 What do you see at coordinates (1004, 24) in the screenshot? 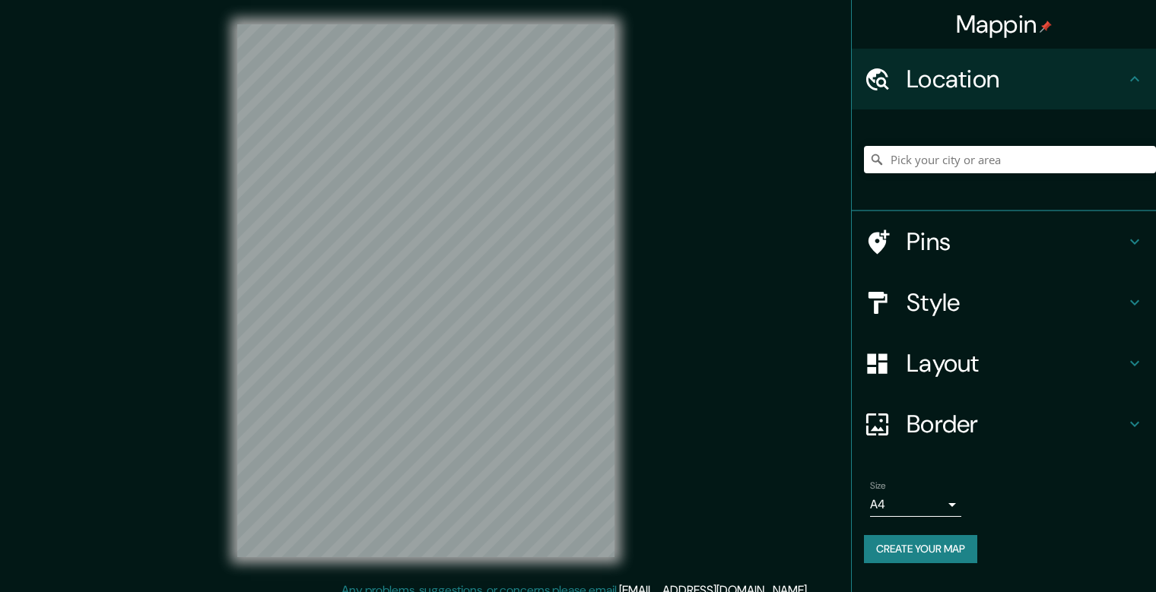
I see `h4: Mappin` at bounding box center [1004, 24].